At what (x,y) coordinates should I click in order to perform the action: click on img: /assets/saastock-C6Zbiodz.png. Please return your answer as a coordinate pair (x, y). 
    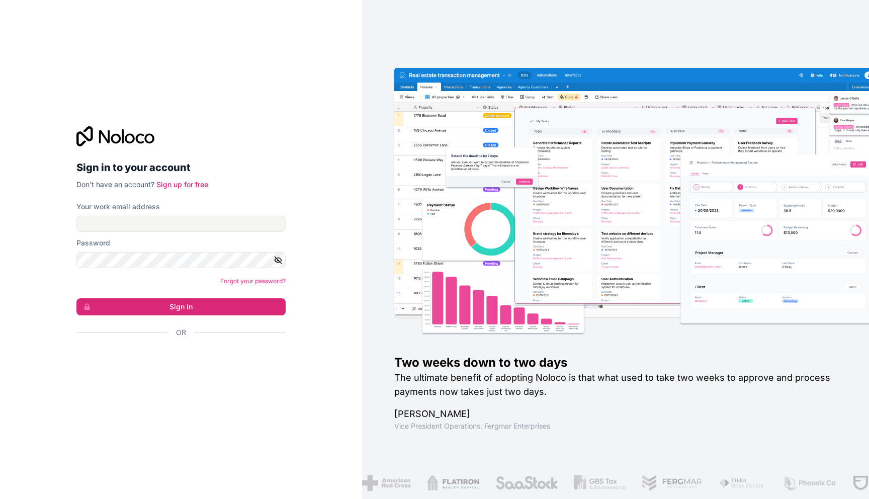
    Looking at the image, I should click on (527, 483).